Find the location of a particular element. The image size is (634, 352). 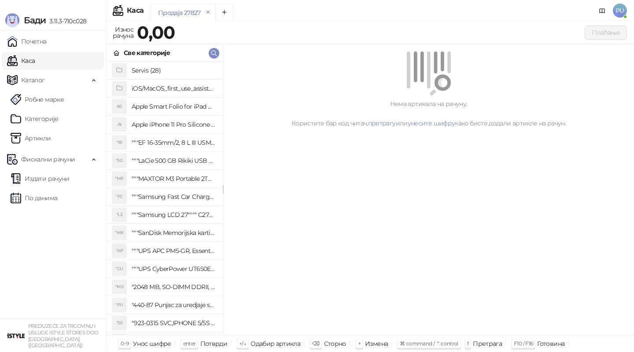

div: Износ рачуна is located at coordinates (123, 33).